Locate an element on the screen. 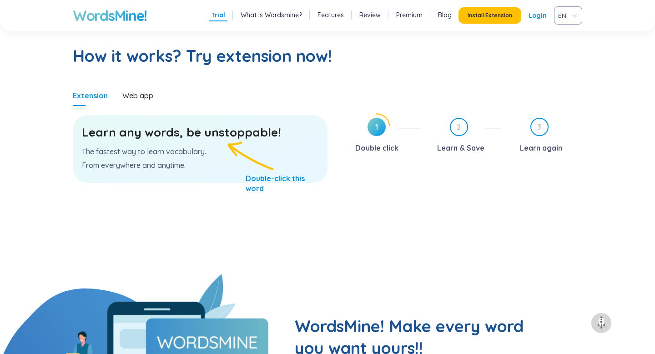 Image resolution: width=655 pixels, height=354 pixels. img: to top is located at coordinates (602, 323).